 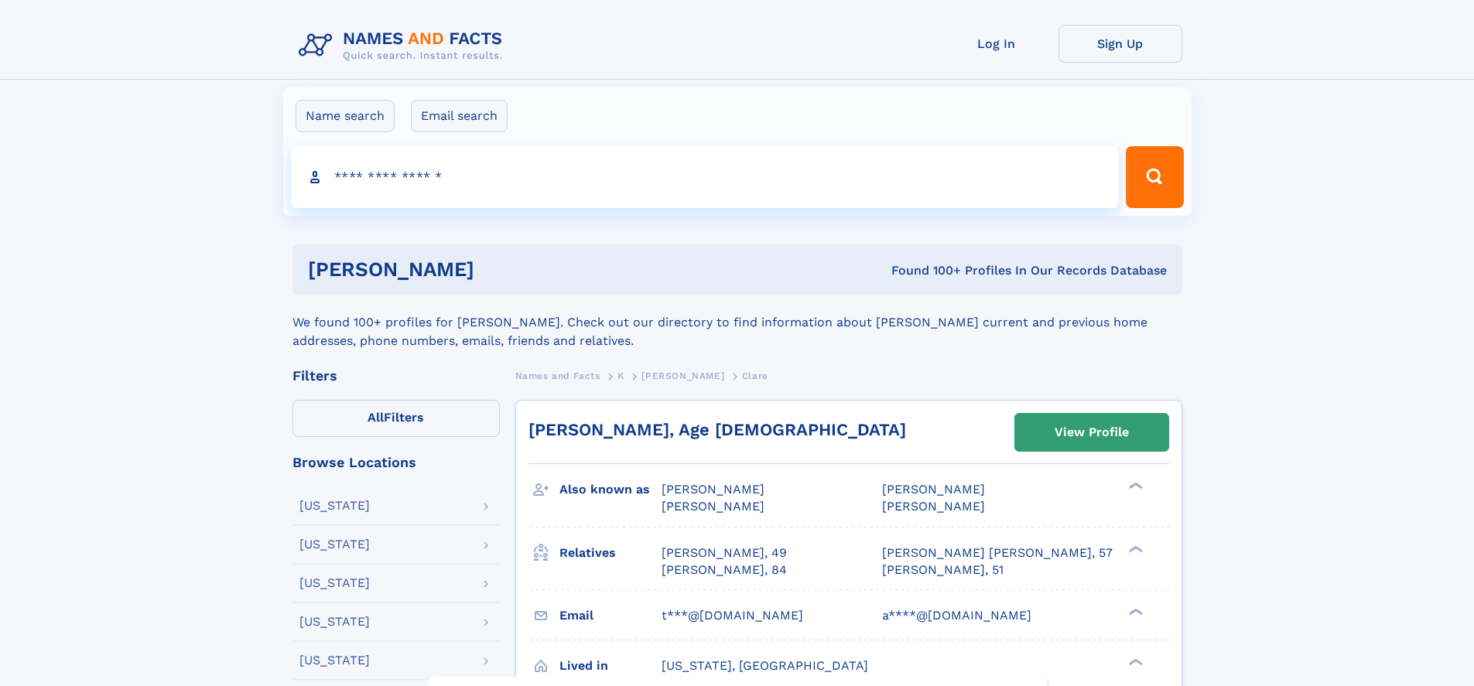 I want to click on div: Filters, so click(x=396, y=376).